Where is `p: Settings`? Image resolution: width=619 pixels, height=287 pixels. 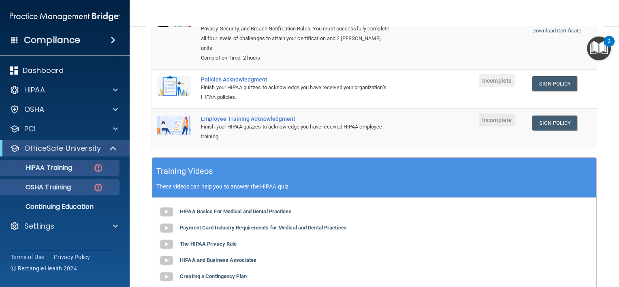
p: Settings is located at coordinates (39, 226).